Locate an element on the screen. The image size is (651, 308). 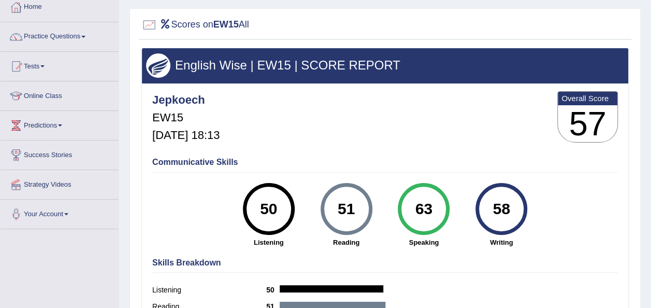
b: EW15 is located at coordinates (226, 24).